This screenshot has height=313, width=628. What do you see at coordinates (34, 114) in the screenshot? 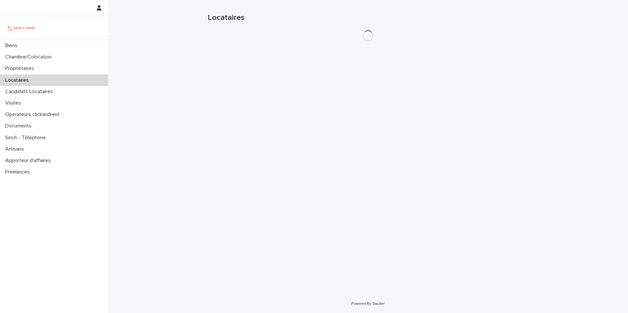
I see `p: Operateurs clickandrent` at bounding box center [34, 114].